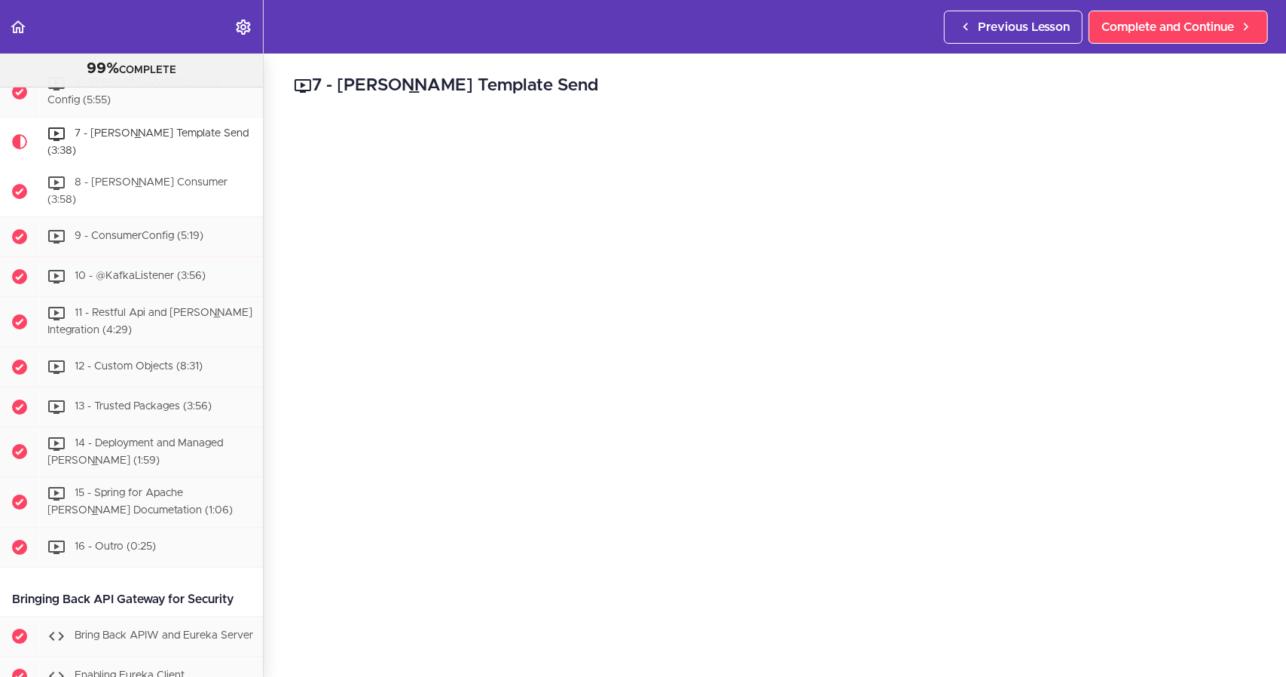 This screenshot has width=1286, height=677. I want to click on span: 99%, so click(102, 69).